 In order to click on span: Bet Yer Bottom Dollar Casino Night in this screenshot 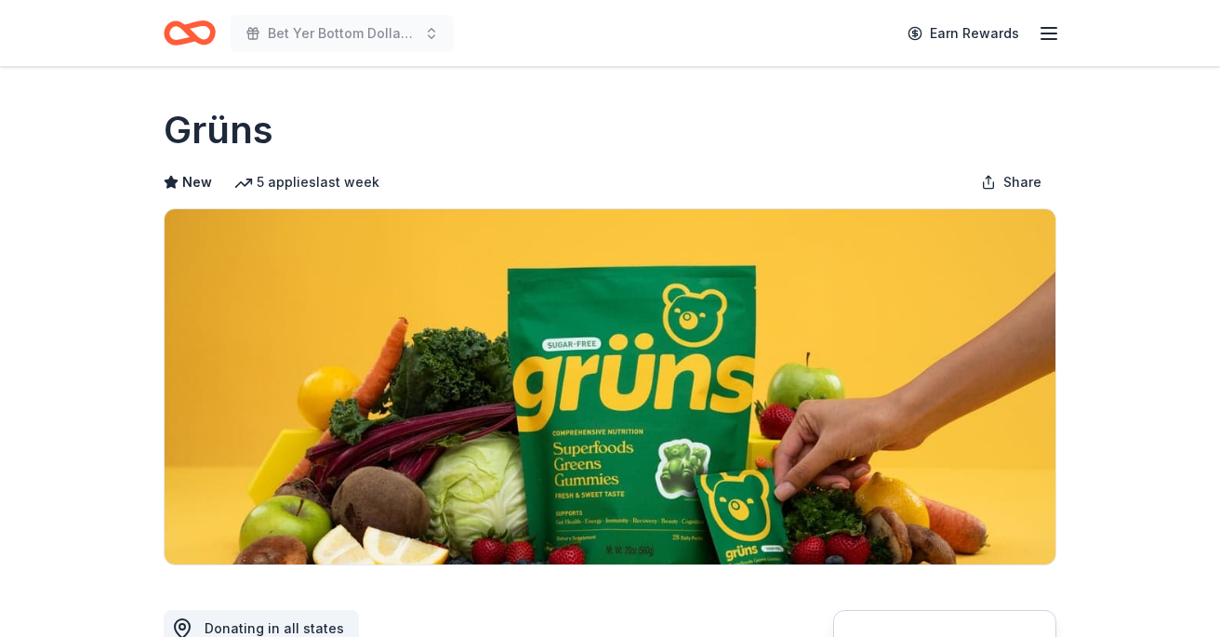, I will do `click(342, 33)`.